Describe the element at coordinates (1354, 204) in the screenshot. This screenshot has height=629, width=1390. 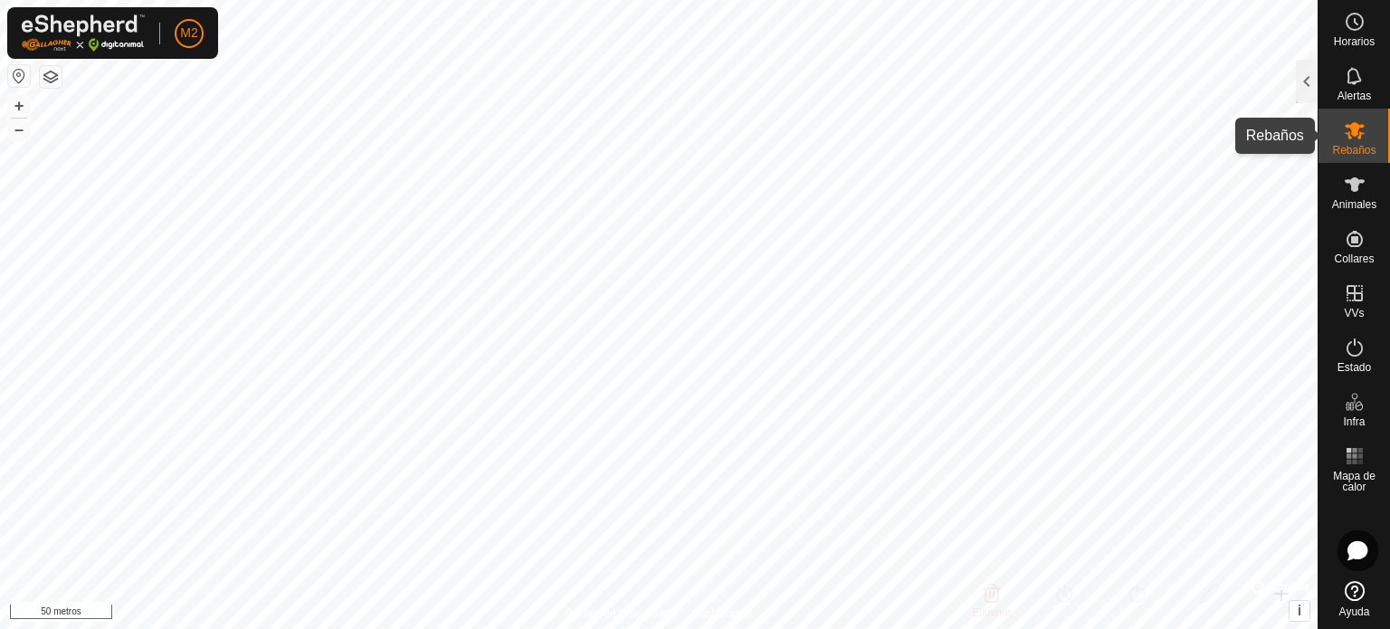
I see `font: Animales` at that location.